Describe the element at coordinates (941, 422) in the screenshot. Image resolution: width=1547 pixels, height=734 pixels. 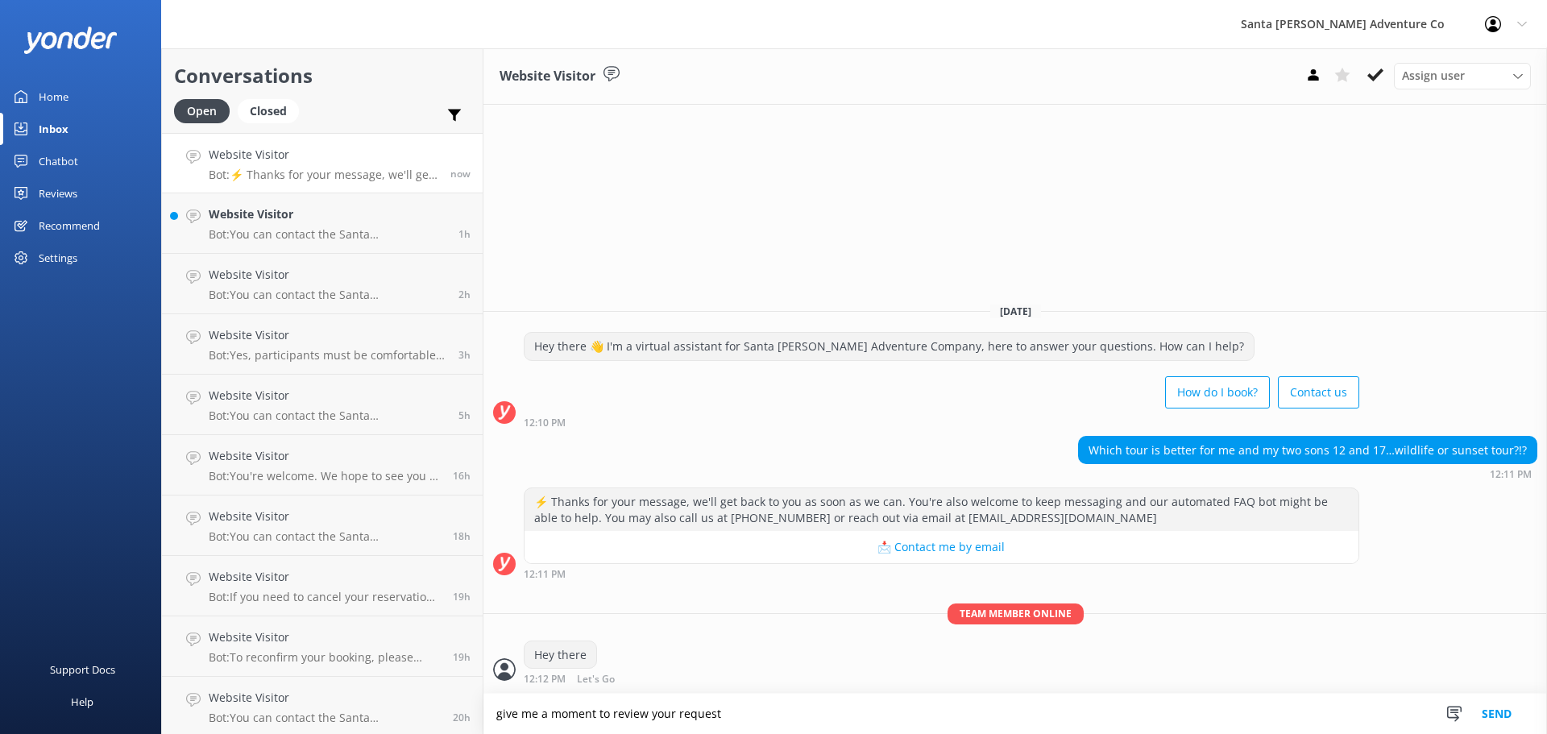
I see `div: 12:10pm 12-Aug-2025 (UTC -07:00) America/Tijuana` at that location.